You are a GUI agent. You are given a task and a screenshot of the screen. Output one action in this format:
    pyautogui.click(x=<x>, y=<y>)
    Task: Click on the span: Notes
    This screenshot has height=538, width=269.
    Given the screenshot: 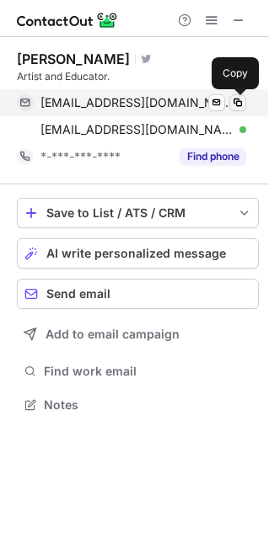 What is the action you would take?
    pyautogui.click(x=147, y=405)
    